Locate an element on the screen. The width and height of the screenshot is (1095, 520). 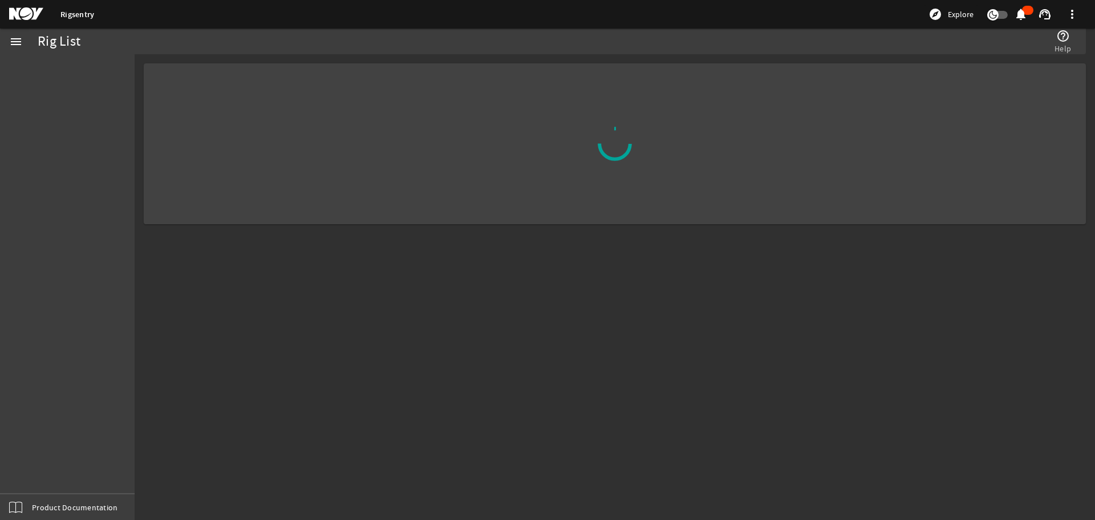
button: Explore is located at coordinates (951, 14).